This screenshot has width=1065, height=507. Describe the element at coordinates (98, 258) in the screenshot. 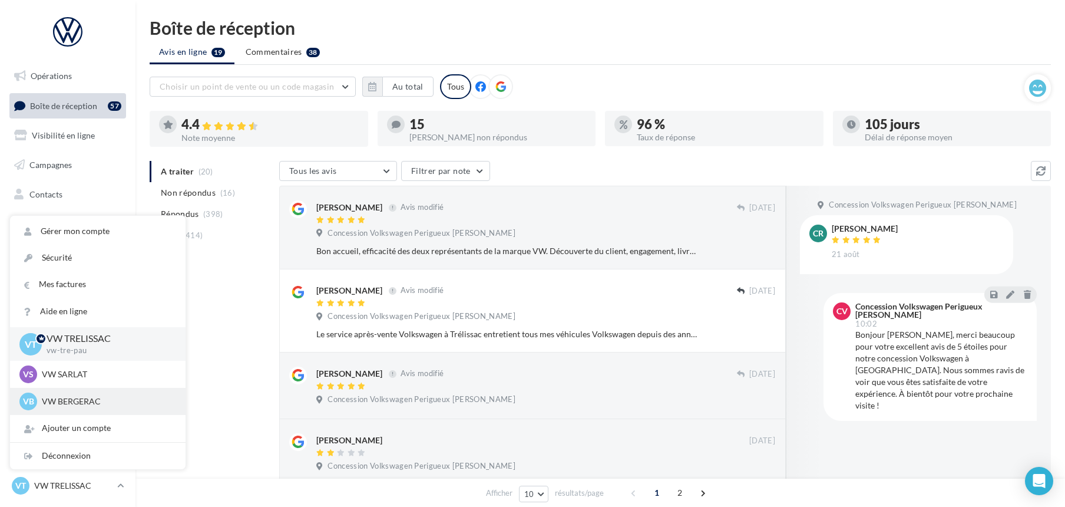

I see `a: Sécurité` at that location.